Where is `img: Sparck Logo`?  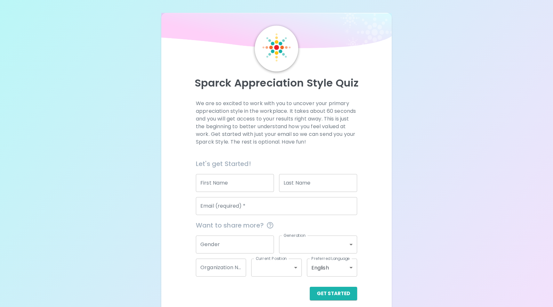
img: Sparck Logo is located at coordinates (277, 47).